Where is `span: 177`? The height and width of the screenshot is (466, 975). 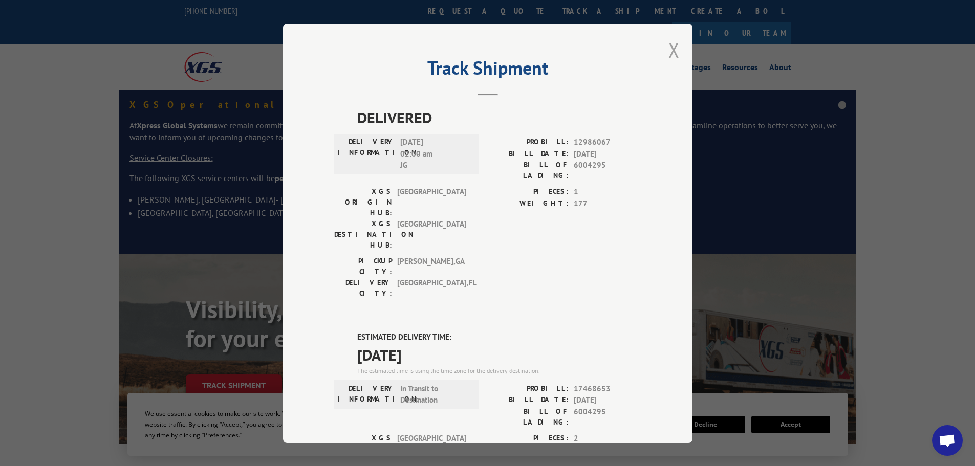 span: 177 is located at coordinates (608, 203).